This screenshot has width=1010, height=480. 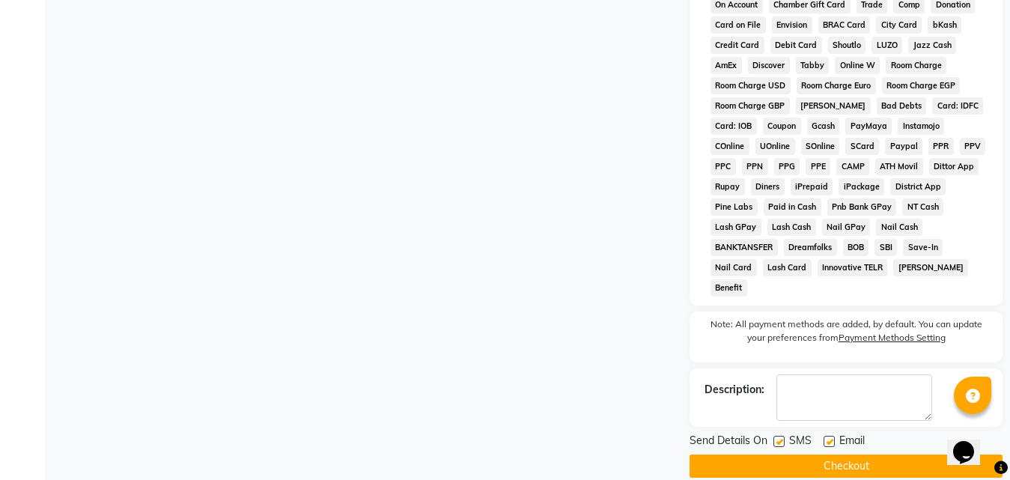 I want to click on span: Debit Card, so click(x=796, y=45).